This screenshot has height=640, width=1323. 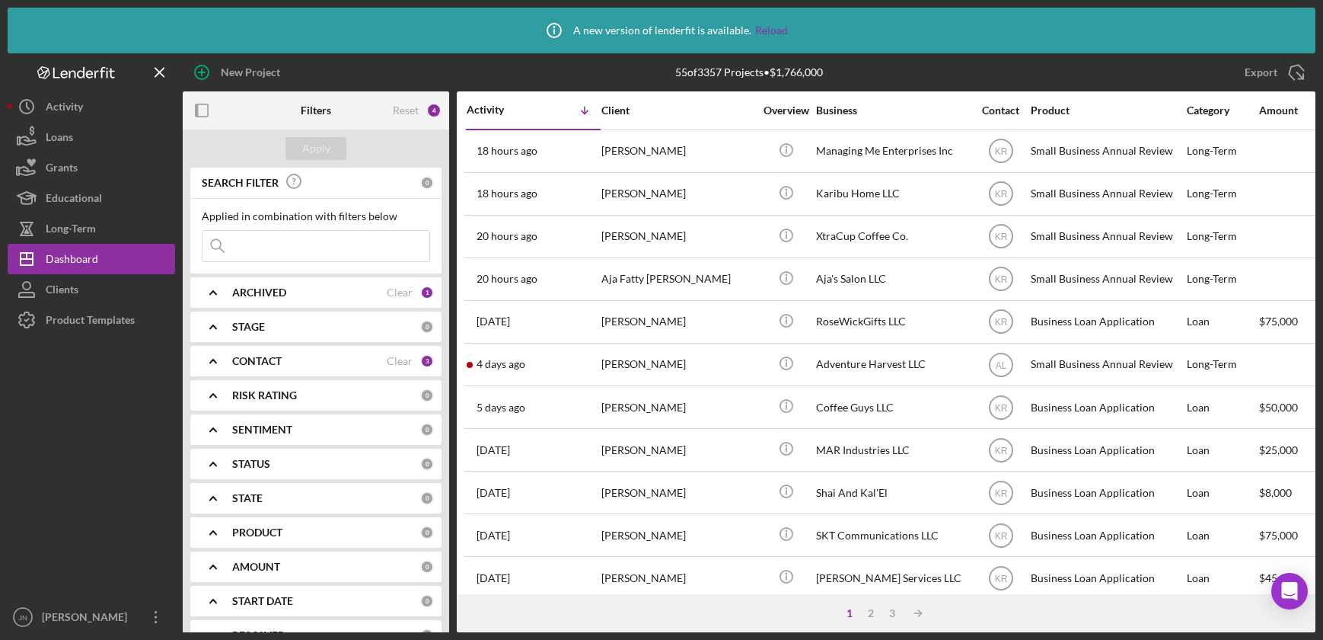 What do you see at coordinates (72, 260) in the screenshot?
I see `div: Dashboard` at bounding box center [72, 260].